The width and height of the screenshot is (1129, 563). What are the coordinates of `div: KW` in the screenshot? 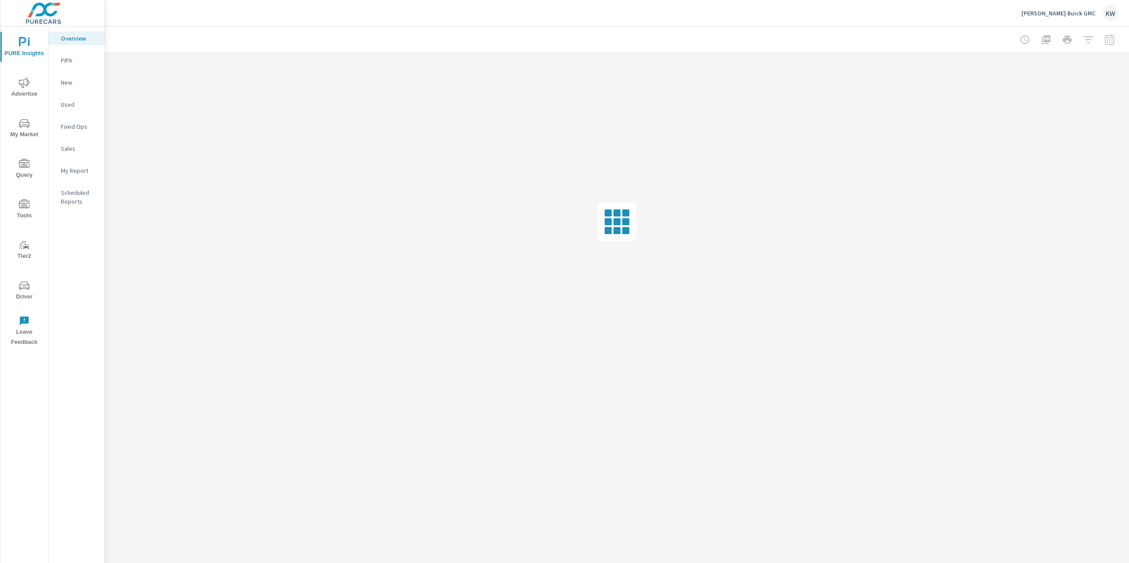 It's located at (1111, 13).